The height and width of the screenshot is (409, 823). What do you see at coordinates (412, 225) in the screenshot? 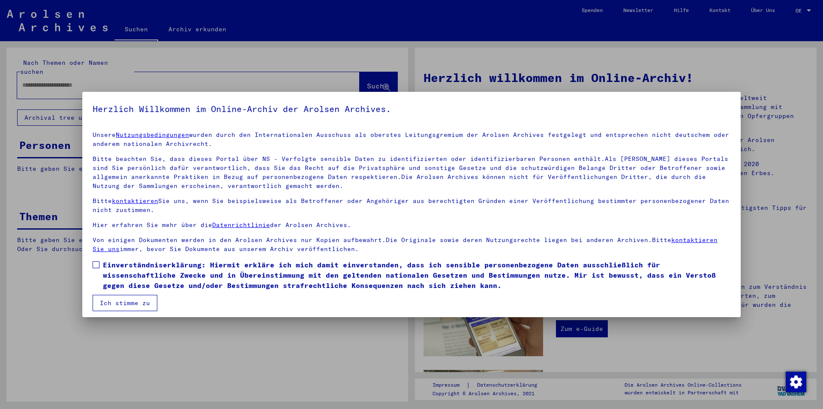
I see `p: Hier erfahren Sie mehr über die der Arolsen Archives.` at bounding box center [412, 225].